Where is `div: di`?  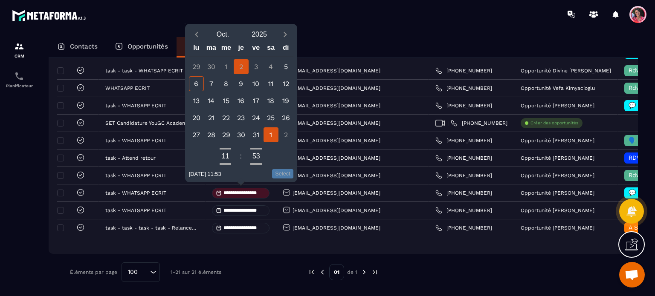 div: di is located at coordinates (286, 49).